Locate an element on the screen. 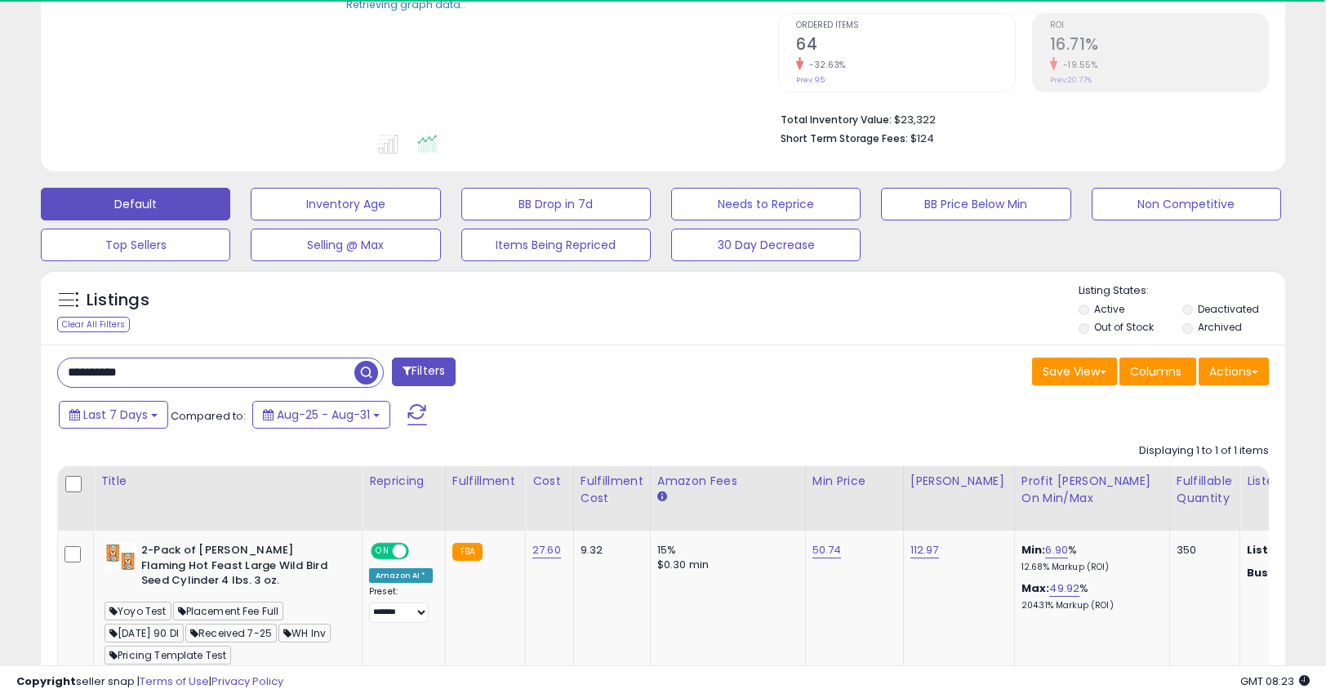  button: Inventory Age is located at coordinates (345, 204).